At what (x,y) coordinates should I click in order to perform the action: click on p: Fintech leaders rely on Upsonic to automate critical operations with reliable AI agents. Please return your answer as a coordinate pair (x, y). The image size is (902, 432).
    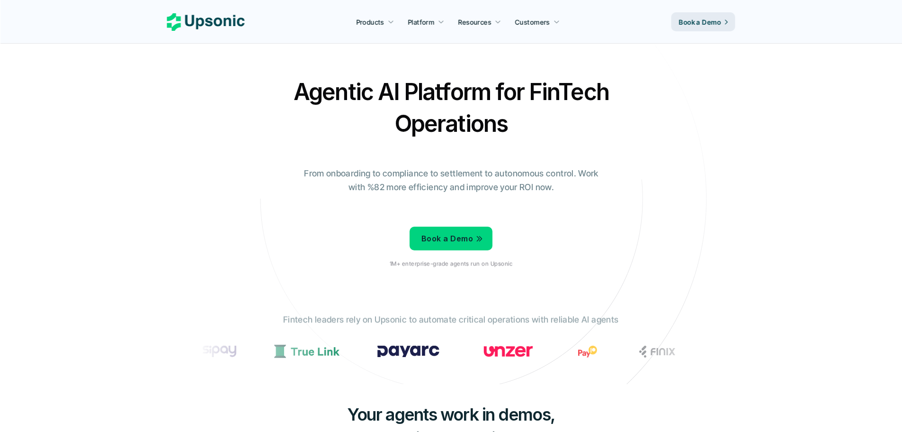
    Looking at the image, I should click on (451, 320).